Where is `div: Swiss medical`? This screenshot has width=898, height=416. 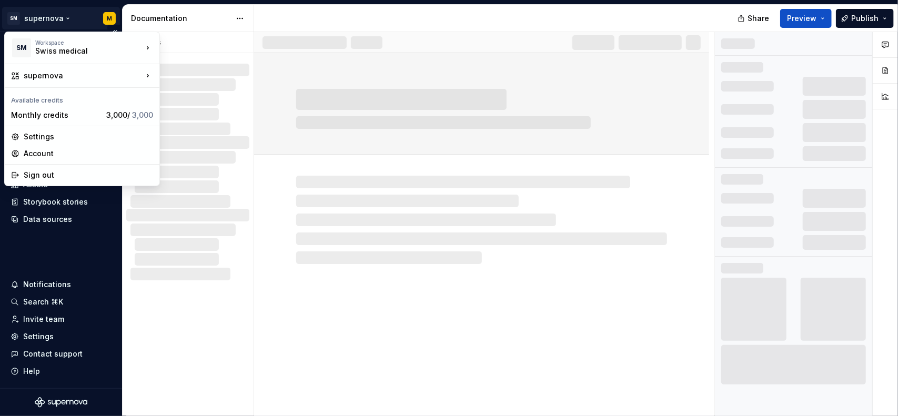 div: Swiss medical is located at coordinates (80, 51).